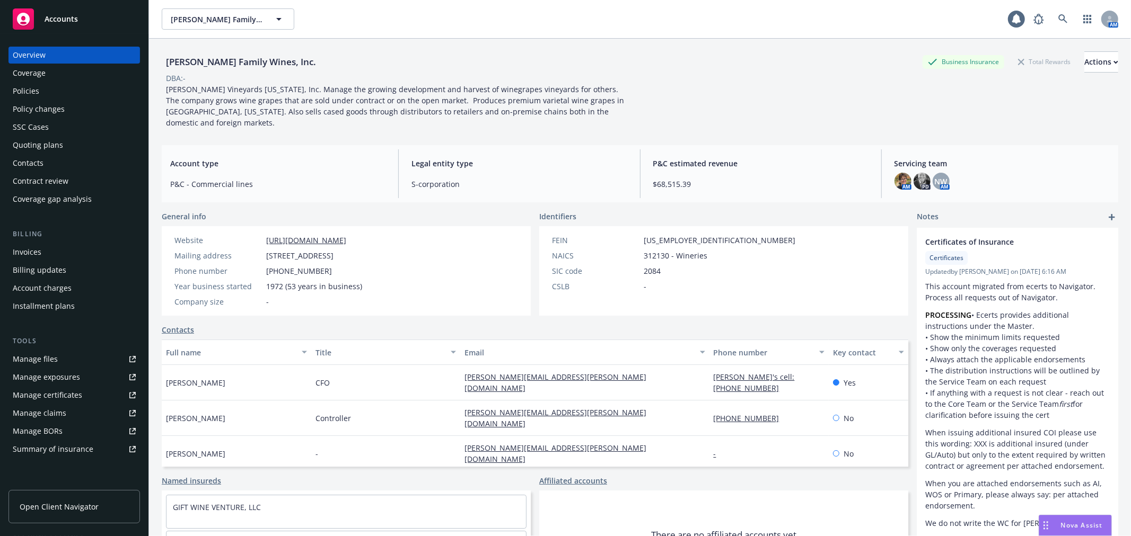  I want to click on a: Manage certificates, so click(74, 395).